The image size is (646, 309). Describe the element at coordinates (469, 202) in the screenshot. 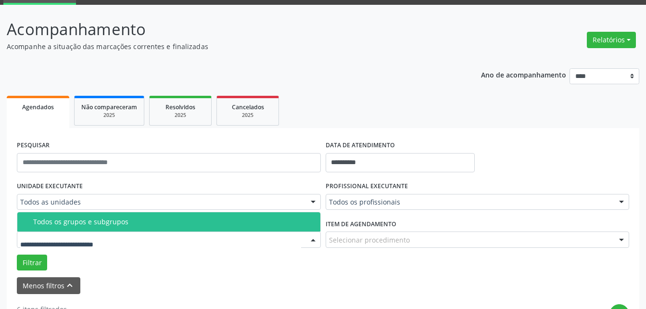

I see `span: Todos os profissionais` at that location.